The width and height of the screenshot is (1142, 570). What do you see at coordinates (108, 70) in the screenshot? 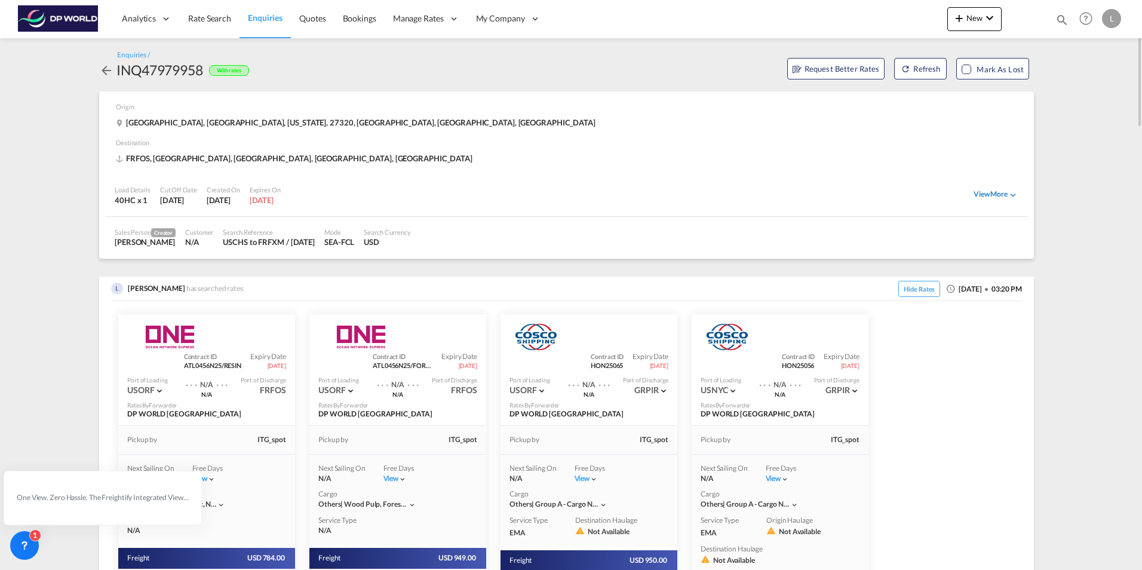
I see `div: icon-arrow-left` at bounding box center [108, 70].